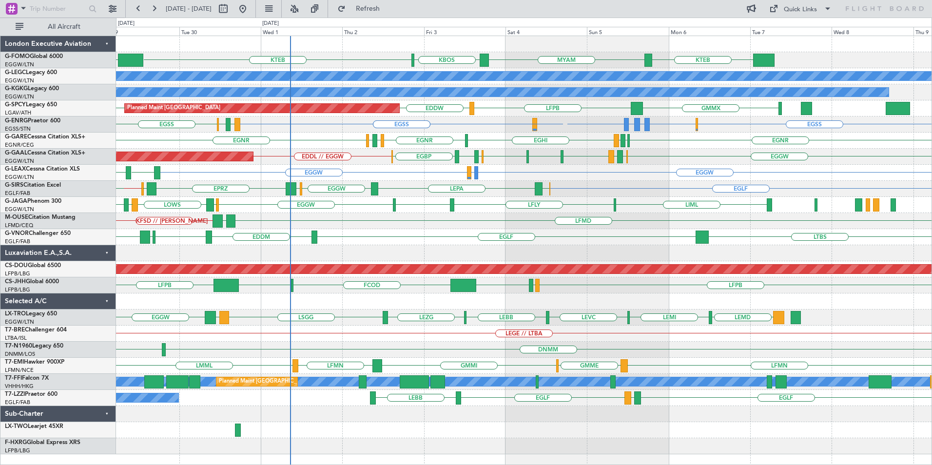  What do you see at coordinates (800, 9) in the screenshot?
I see `button: Quick Links` at bounding box center [800, 9].